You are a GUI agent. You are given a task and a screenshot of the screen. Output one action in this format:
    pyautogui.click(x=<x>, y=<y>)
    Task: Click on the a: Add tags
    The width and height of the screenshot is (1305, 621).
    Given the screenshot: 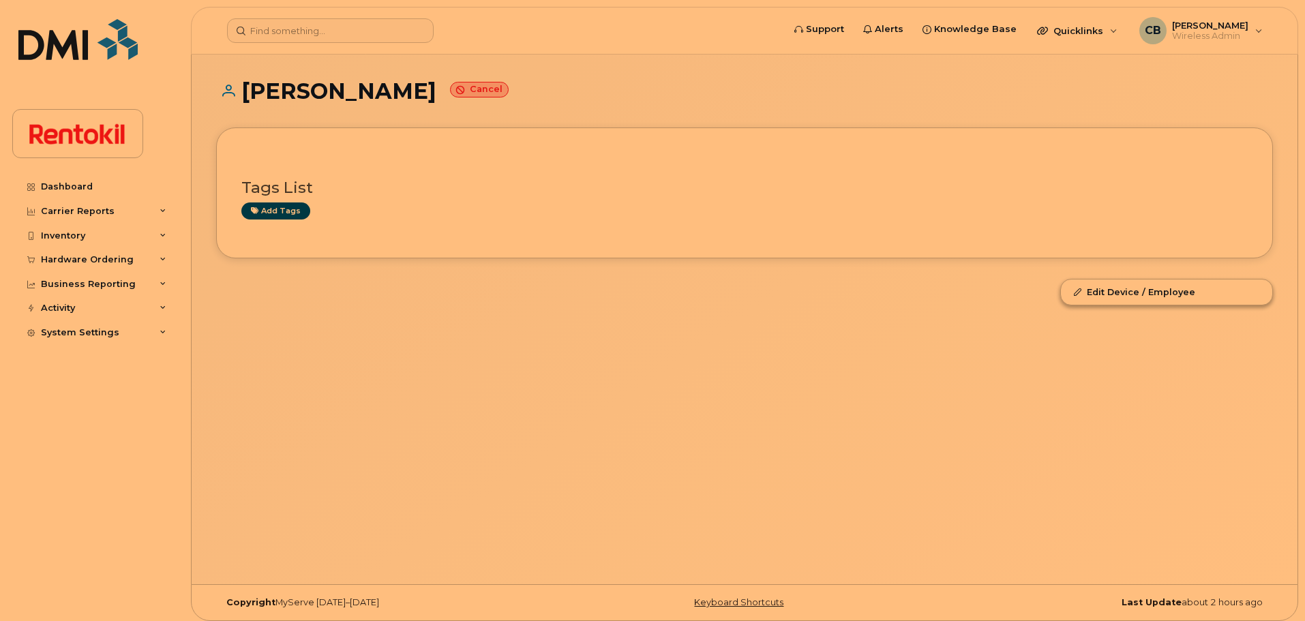 What is the action you would take?
    pyautogui.click(x=275, y=211)
    